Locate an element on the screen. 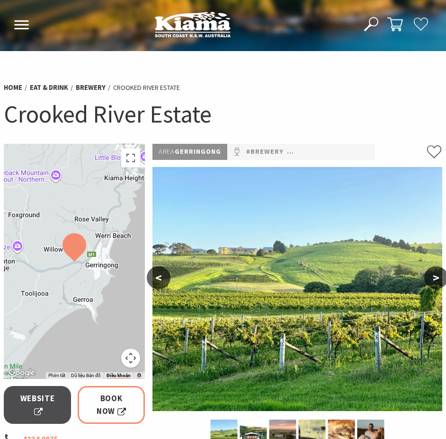 The height and width of the screenshot is (439, 446). img: Google is located at coordinates (22, 373).